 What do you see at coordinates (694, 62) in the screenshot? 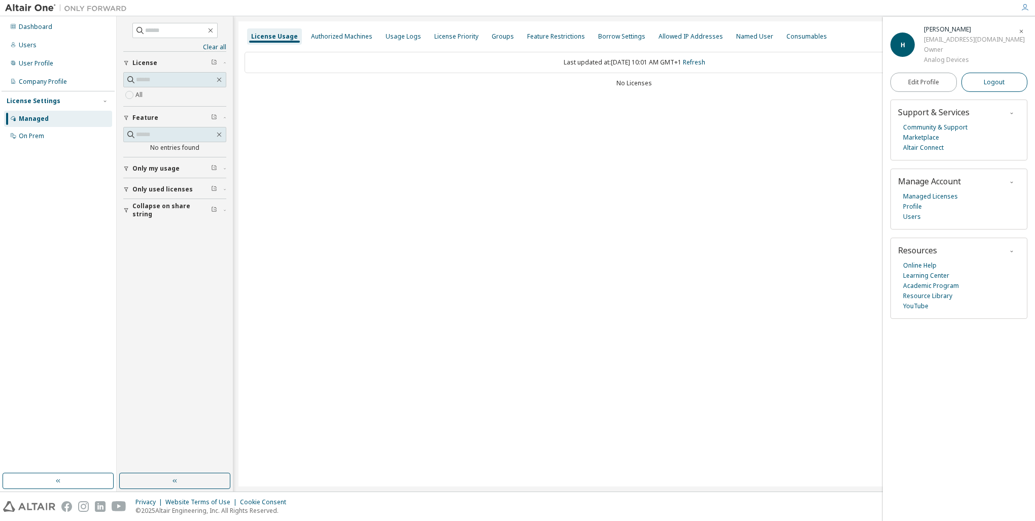
I see `a: Refresh` at bounding box center [694, 62].